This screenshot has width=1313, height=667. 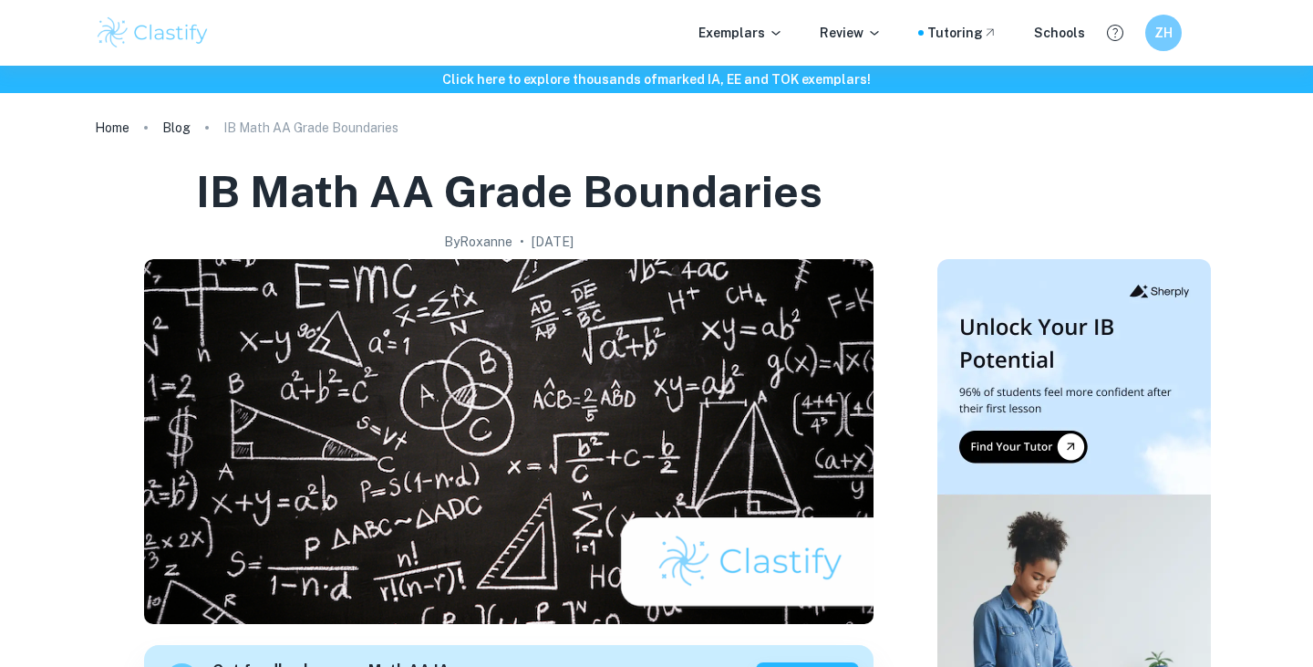 What do you see at coordinates (1115, 33) in the screenshot?
I see `button: Help and Feedback` at bounding box center [1115, 33].